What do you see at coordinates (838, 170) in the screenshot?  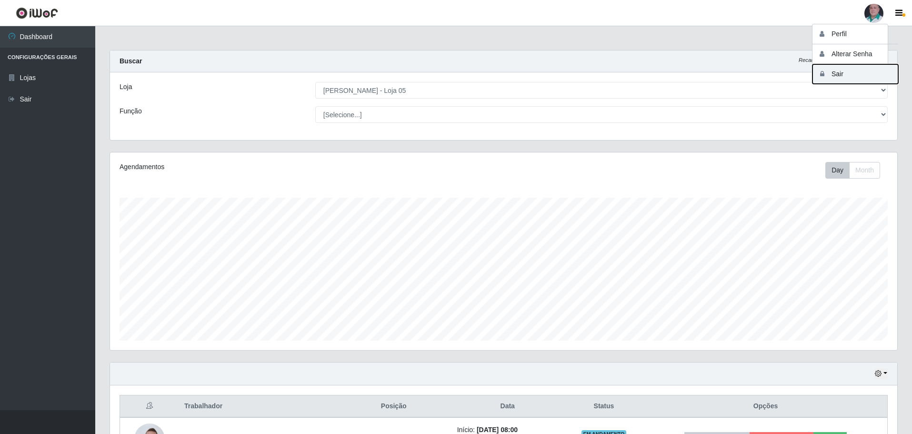 I see `button: Day` at bounding box center [838, 170].